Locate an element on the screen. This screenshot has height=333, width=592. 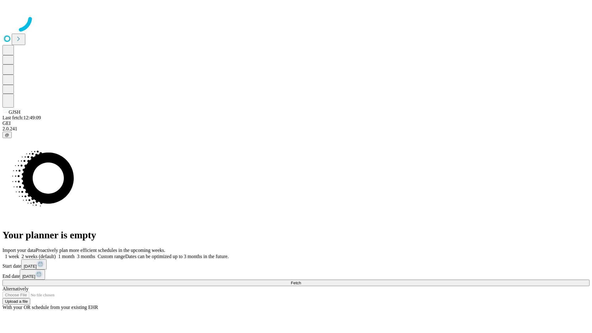
span: Dates can be optimized up to 3 months in the future. is located at coordinates (177, 256).